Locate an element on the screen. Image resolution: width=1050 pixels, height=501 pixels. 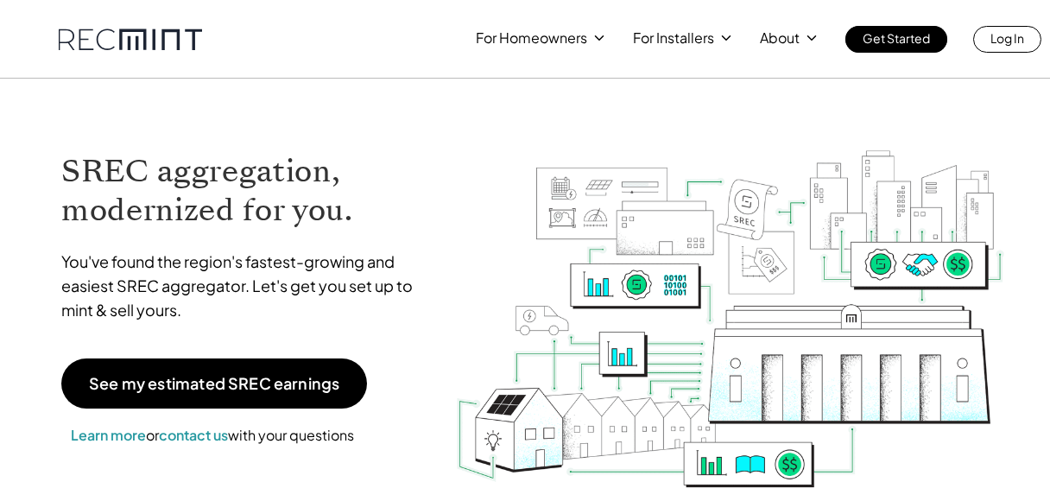
p: See my estimated SREC earnings is located at coordinates (214, 383).